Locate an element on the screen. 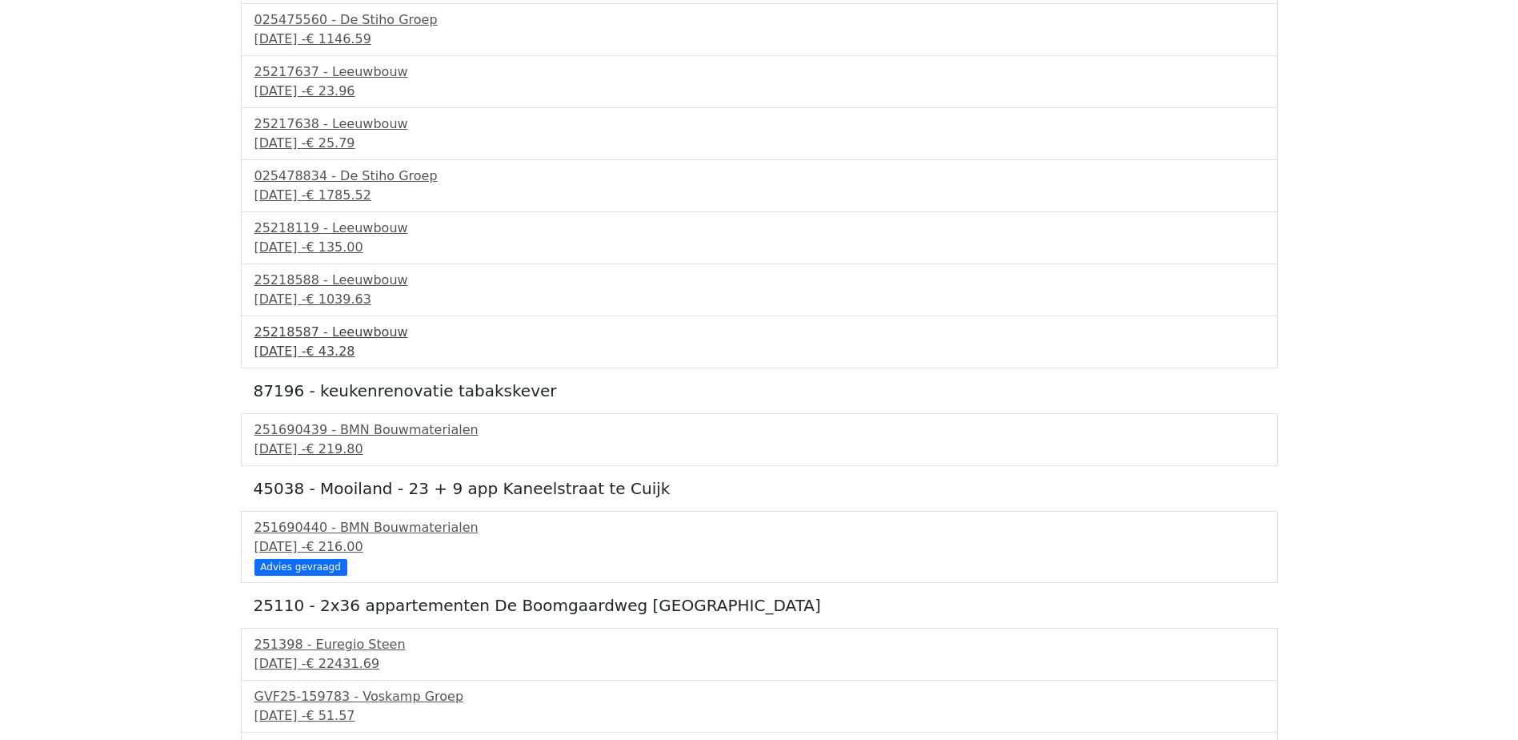 The width and height of the screenshot is (1518, 740). span: € 43.28 is located at coordinates (330, 351).